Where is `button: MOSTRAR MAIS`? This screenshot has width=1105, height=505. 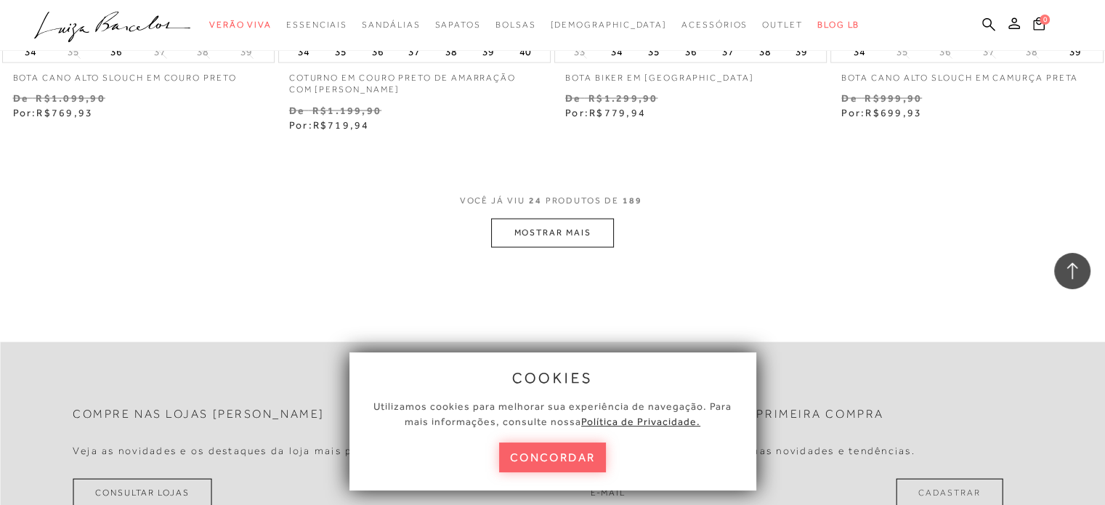
button: MOSTRAR MAIS is located at coordinates (552, 232).